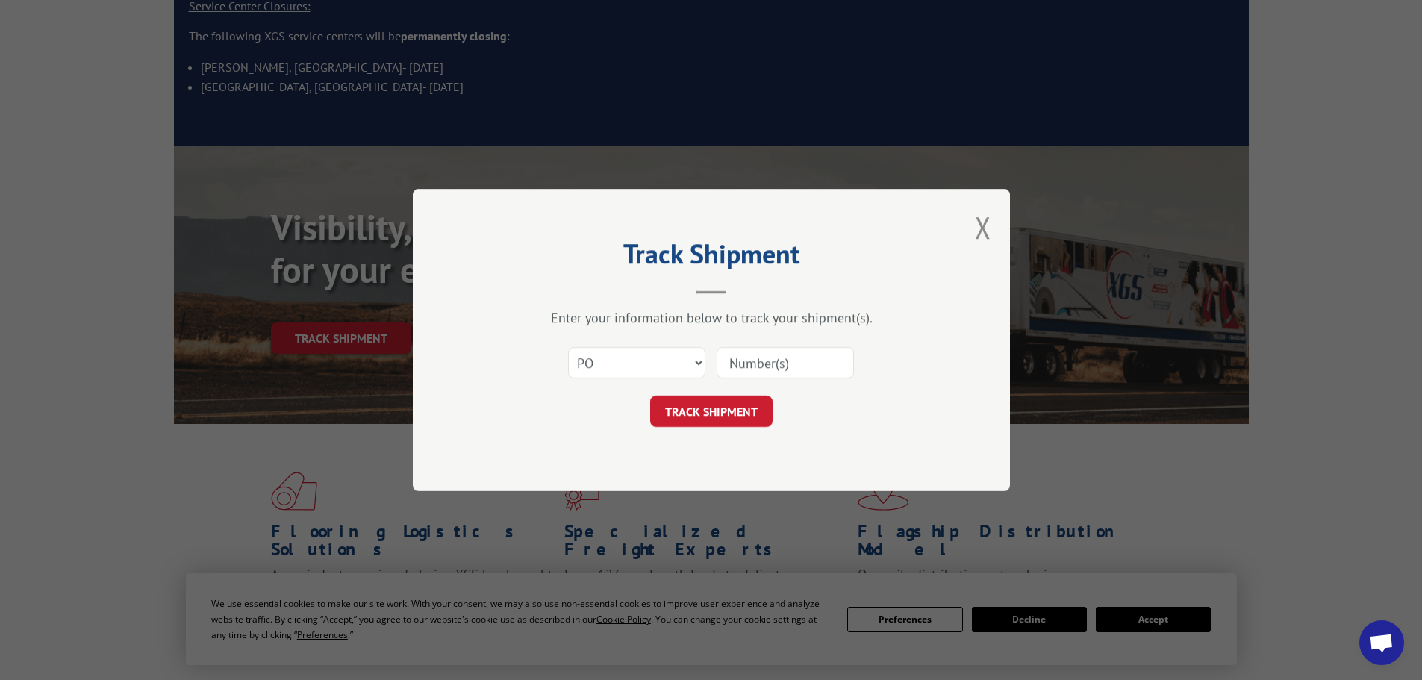  Describe the element at coordinates (711, 258) in the screenshot. I see `h2: Track Shipment` at that location.